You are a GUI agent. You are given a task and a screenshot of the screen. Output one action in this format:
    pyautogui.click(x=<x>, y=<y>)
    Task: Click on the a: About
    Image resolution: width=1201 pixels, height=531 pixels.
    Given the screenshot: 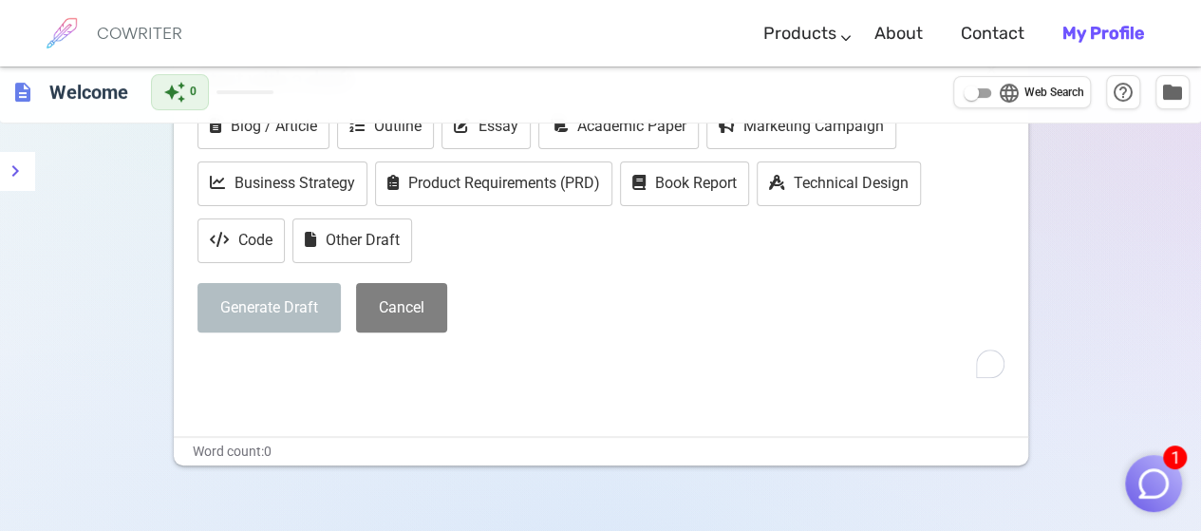 What is the action you would take?
    pyautogui.click(x=899, y=33)
    